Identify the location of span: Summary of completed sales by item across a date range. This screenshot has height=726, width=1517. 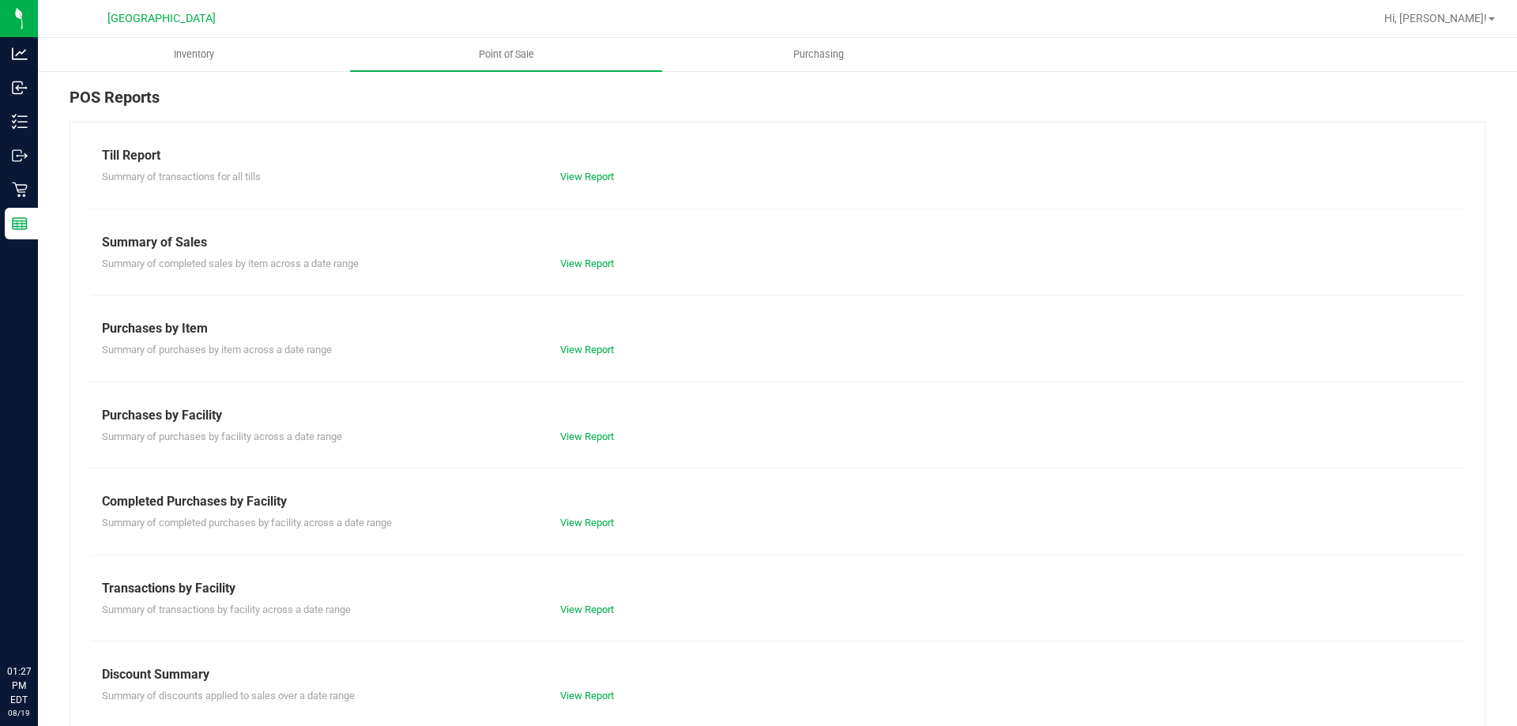
(230, 263).